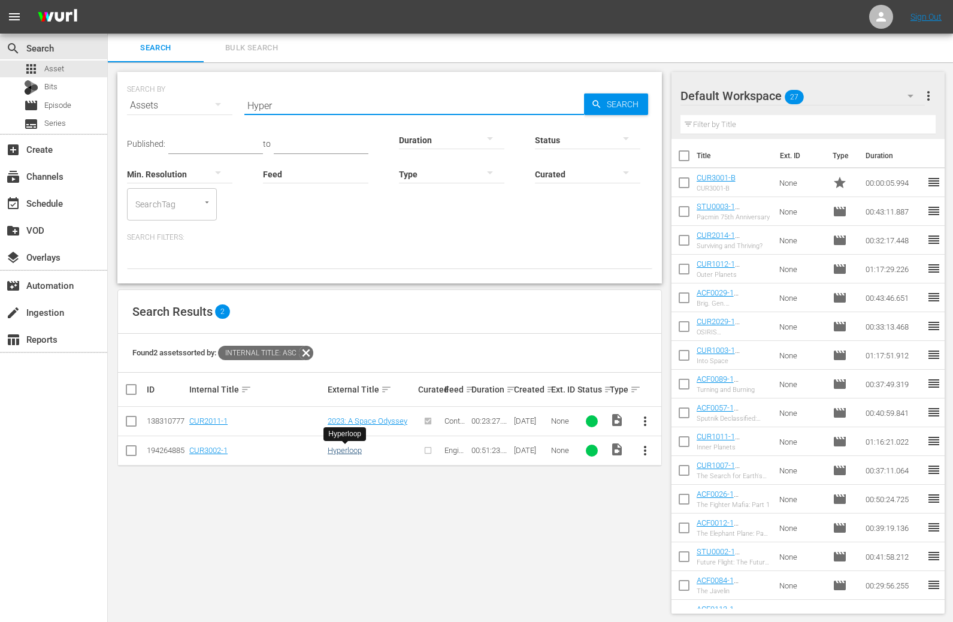  Describe the element at coordinates (456, 390) in the screenshot. I see `div: Feed` at that location.